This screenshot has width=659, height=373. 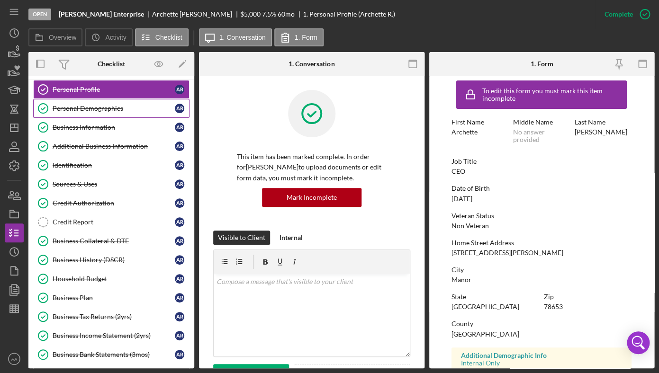 I want to click on div: Visible to Client, so click(x=241, y=238).